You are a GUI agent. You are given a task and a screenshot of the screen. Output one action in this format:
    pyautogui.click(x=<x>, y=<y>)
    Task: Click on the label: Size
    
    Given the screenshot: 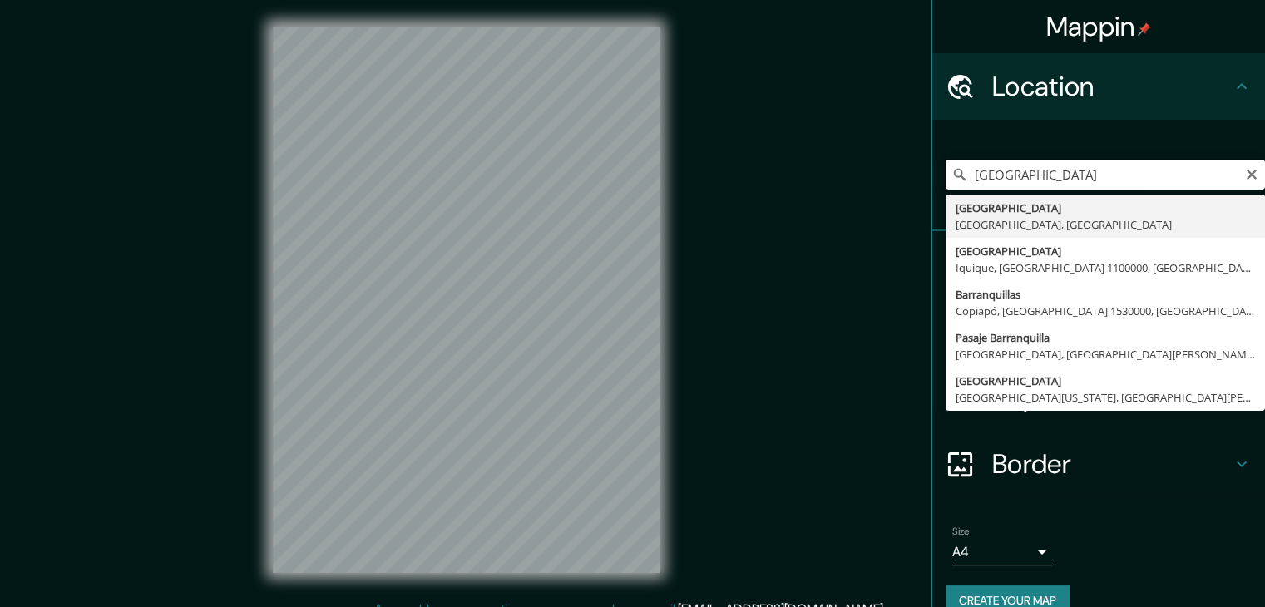 What is the action you would take?
    pyautogui.click(x=961, y=532)
    